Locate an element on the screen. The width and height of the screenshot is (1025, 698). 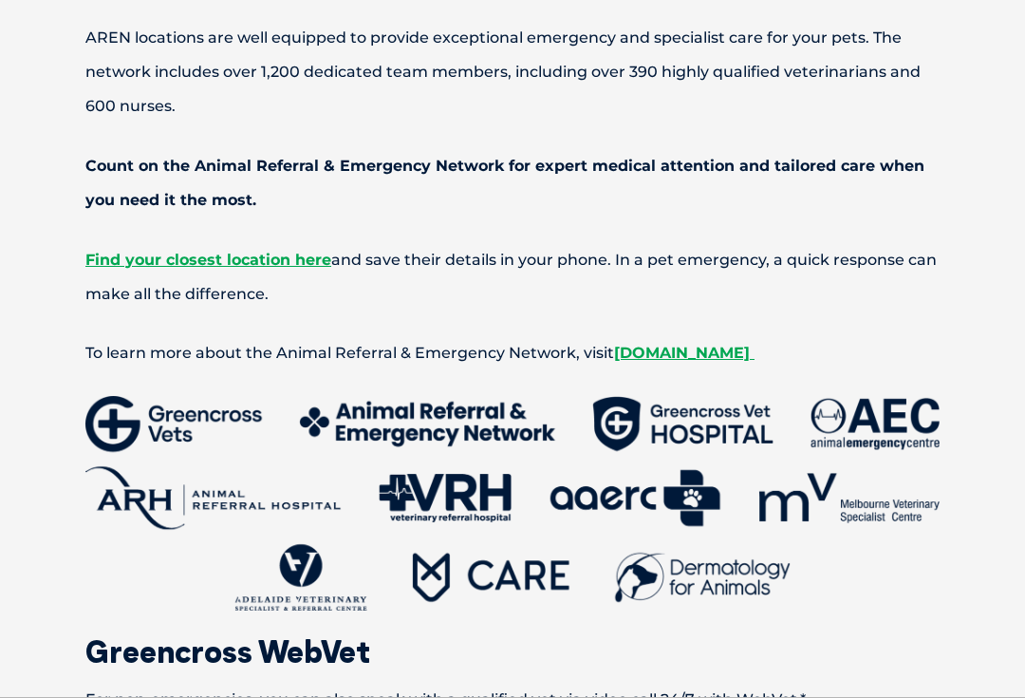
span: Count on the Animal Referral & Emergency Network for expert medical attention and tailored care w... is located at coordinates (505, 182).